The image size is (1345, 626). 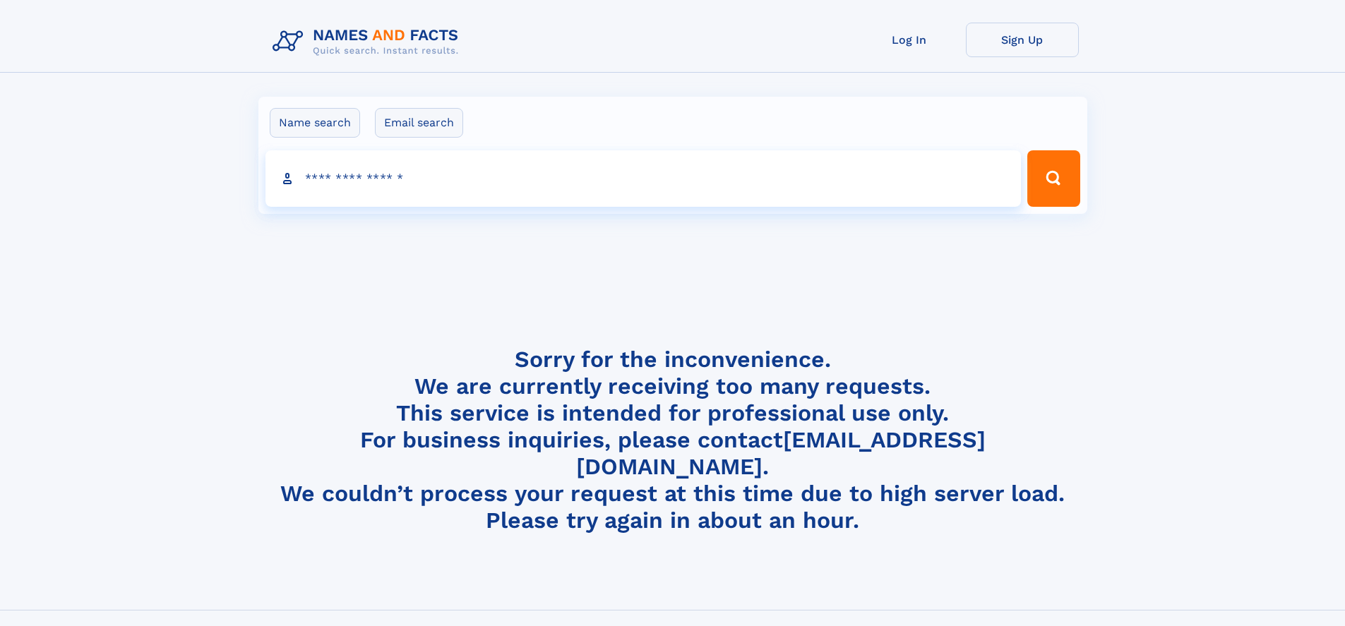 What do you see at coordinates (1054, 179) in the screenshot?
I see `button: Search Button` at bounding box center [1054, 179].